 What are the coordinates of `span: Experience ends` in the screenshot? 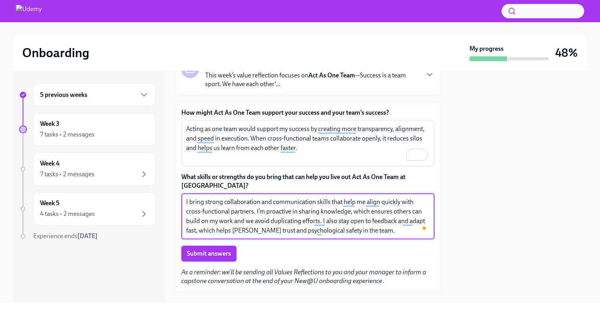 It's located at (65, 236).